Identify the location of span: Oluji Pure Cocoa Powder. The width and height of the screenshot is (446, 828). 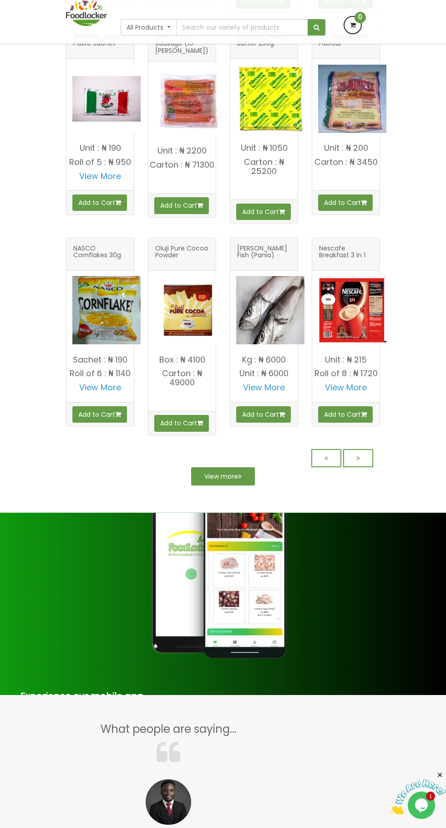
(182, 254).